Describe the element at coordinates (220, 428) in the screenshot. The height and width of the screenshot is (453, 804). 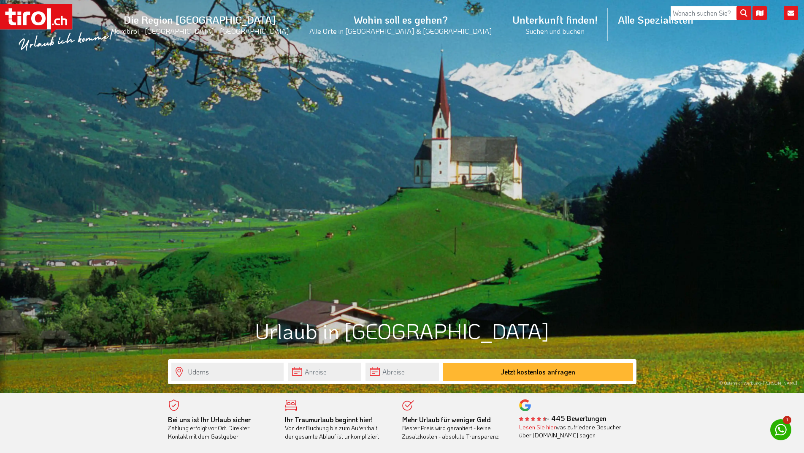
I see `div: Zahlung erfolgt vor Ort. Direkter Kontakt mit dem Gastgeber` at that location.